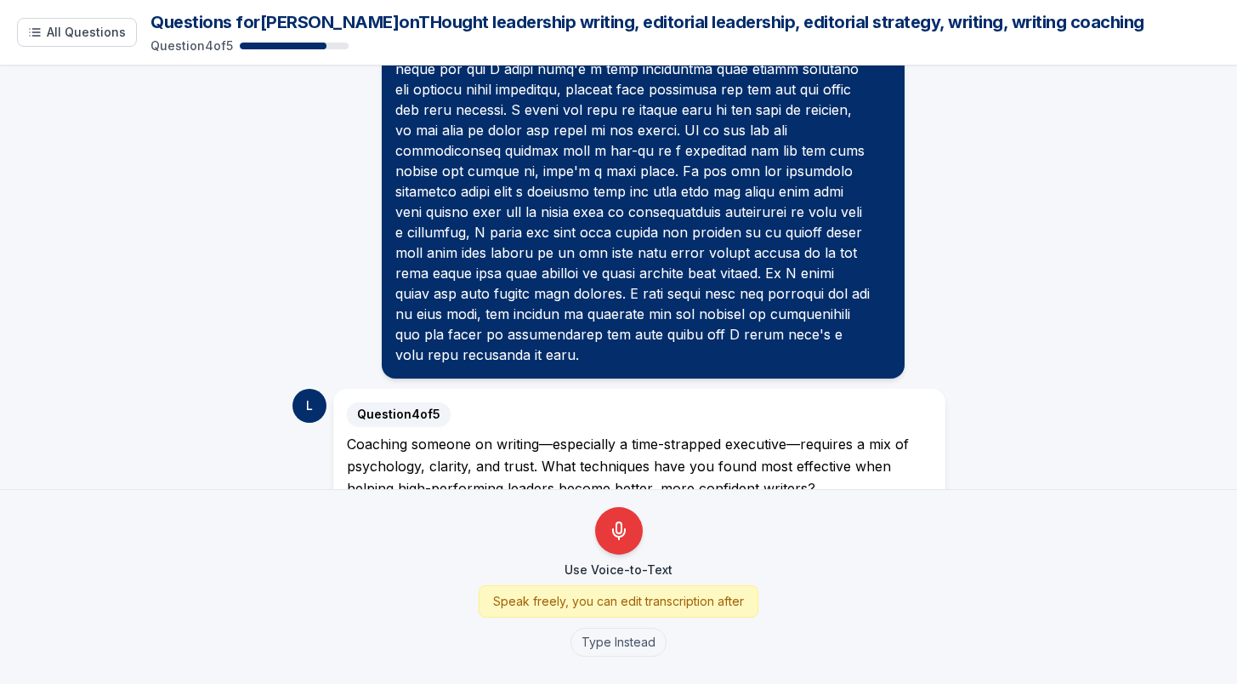  I want to click on button: Use Voice-to-Text, so click(619, 530).